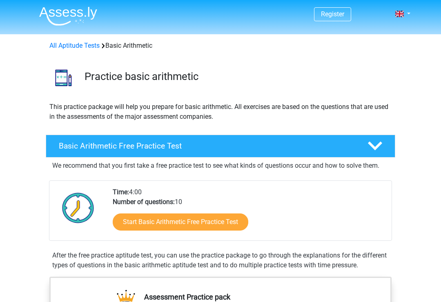 The width and height of the screenshot is (441, 302). Describe the element at coordinates (63, 78) in the screenshot. I see `img: basic arithmetic` at that location.